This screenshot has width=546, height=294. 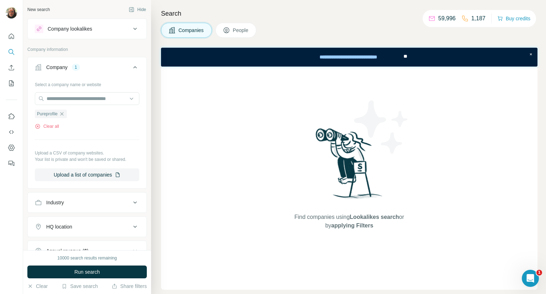 What do you see at coordinates (137, 10) in the screenshot?
I see `button: Hide` at bounding box center [137, 10].